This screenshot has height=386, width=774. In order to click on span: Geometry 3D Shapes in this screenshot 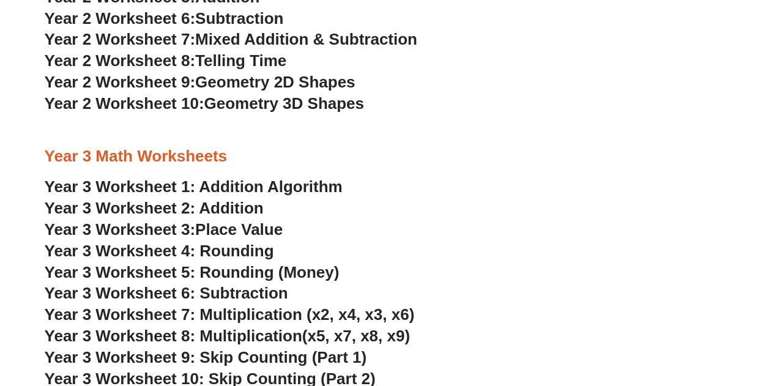, I will do `click(283, 103)`.